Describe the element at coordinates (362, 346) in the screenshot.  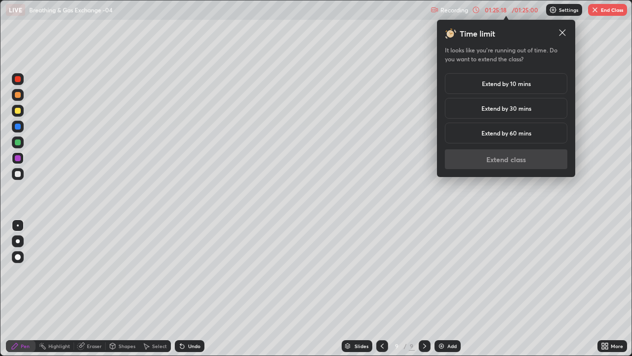
I see `div: Slides` at that location.